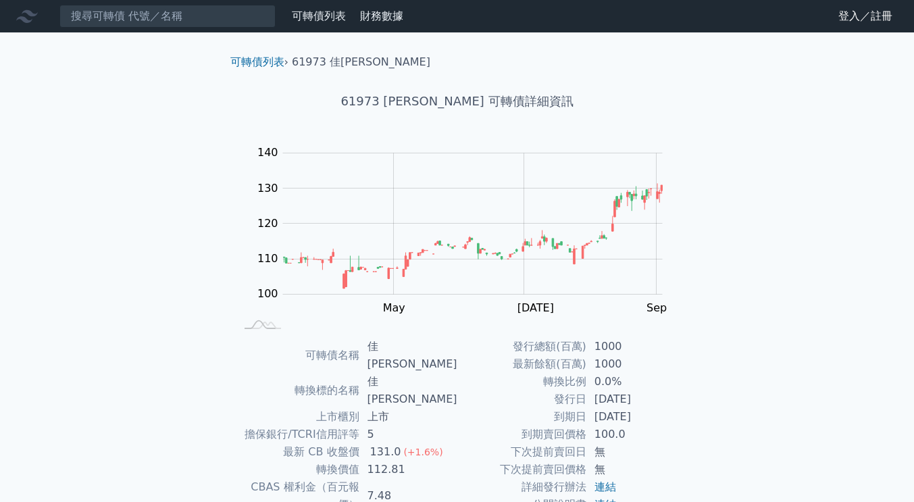 The height and width of the screenshot is (502, 914). Describe the element at coordinates (297, 469) in the screenshot. I see `td: 轉換價值` at that location.